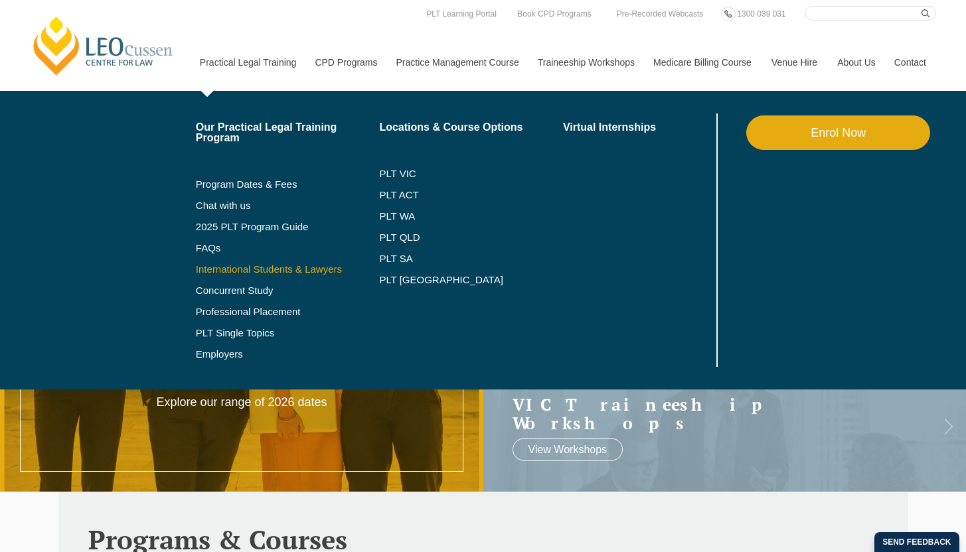  Describe the element at coordinates (288, 133) in the screenshot. I see `a: Our Practical Legal Training Program` at that location.